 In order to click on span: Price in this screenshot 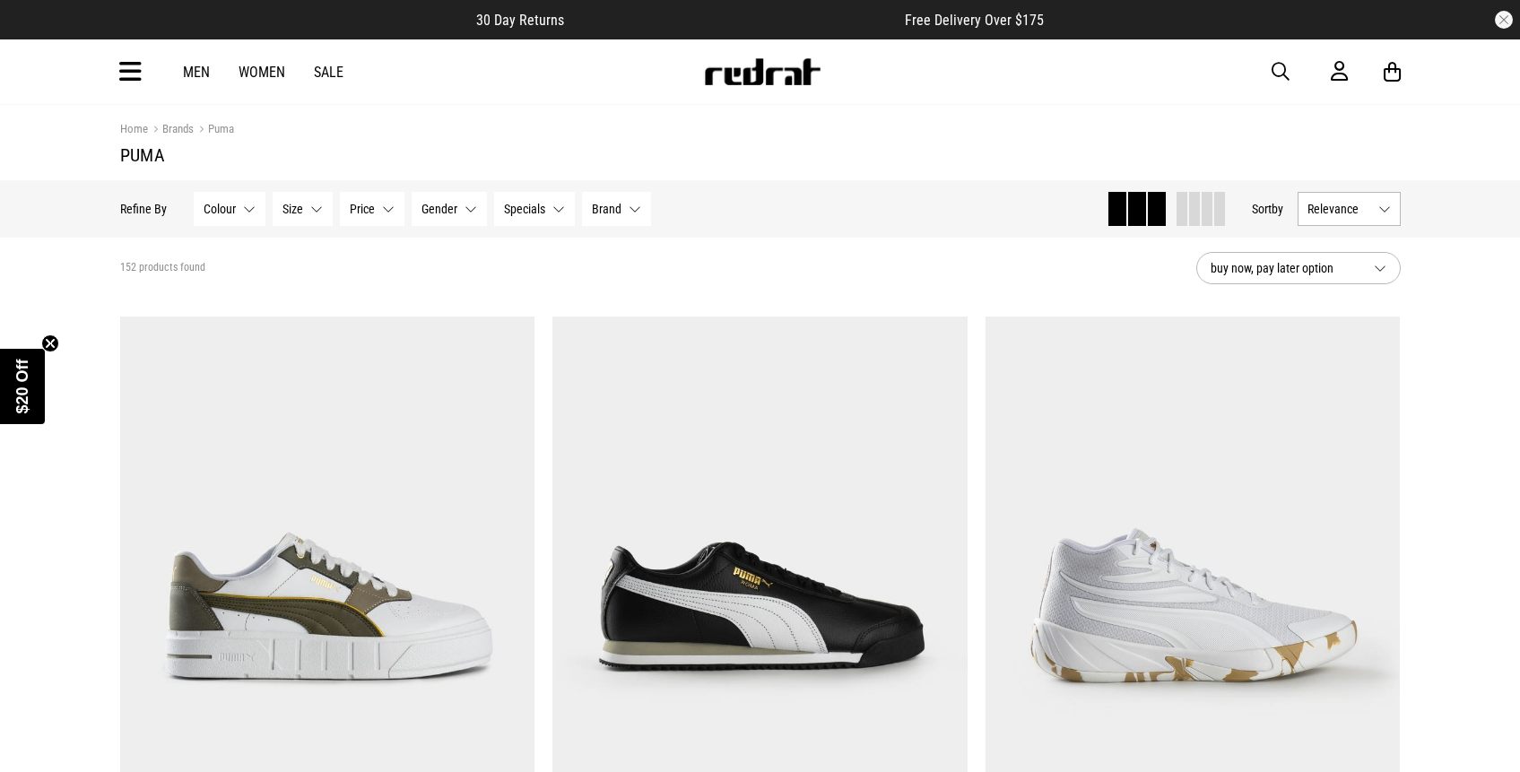, I will do `click(362, 209)`.